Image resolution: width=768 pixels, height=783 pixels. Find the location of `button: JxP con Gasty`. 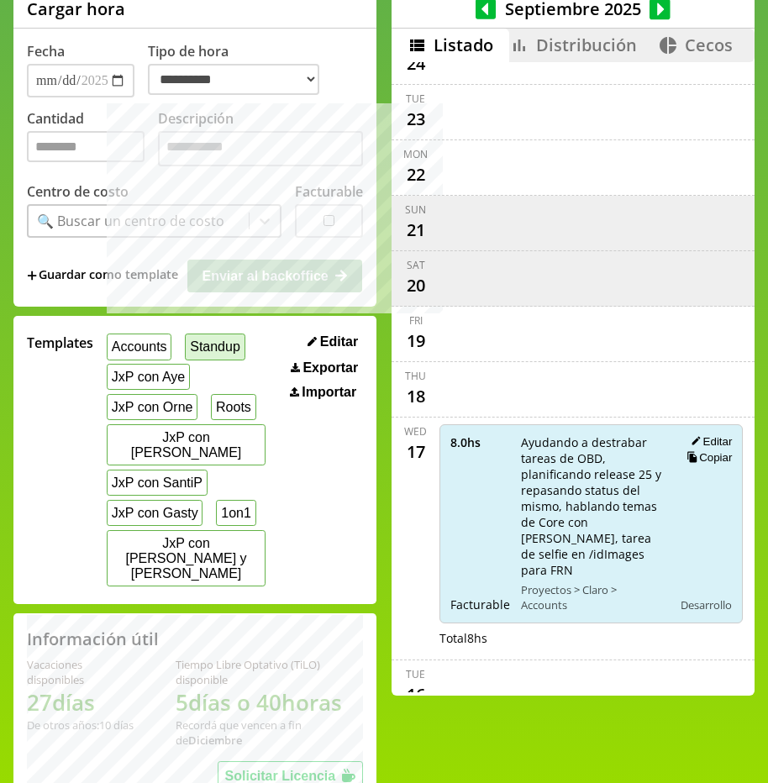

button: JxP con Gasty is located at coordinates (155, 513).